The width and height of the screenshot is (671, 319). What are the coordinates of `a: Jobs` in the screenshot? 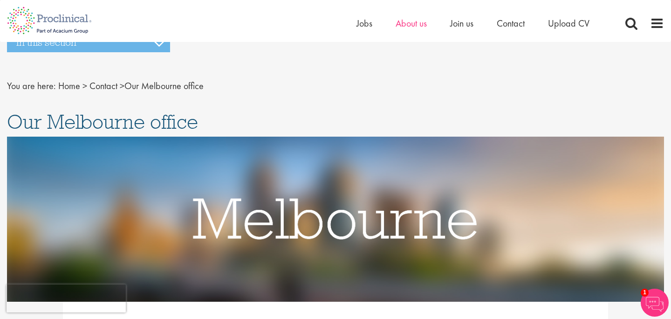 It's located at (365, 23).